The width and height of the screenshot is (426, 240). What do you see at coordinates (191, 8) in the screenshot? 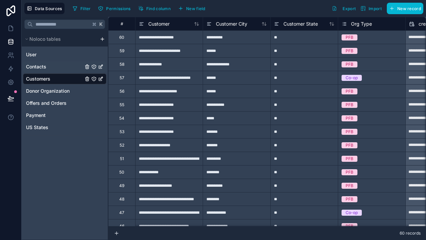
I see `button: New field` at bounding box center [191, 8].